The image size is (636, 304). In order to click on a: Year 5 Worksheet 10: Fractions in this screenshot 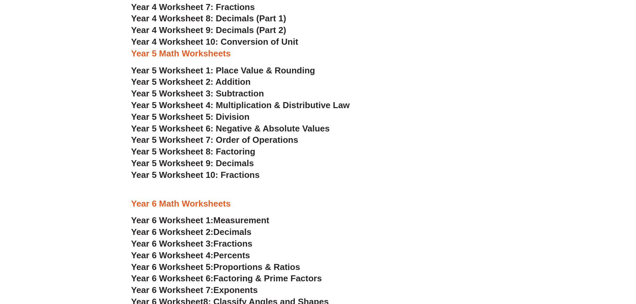, I will do `click(195, 175)`.